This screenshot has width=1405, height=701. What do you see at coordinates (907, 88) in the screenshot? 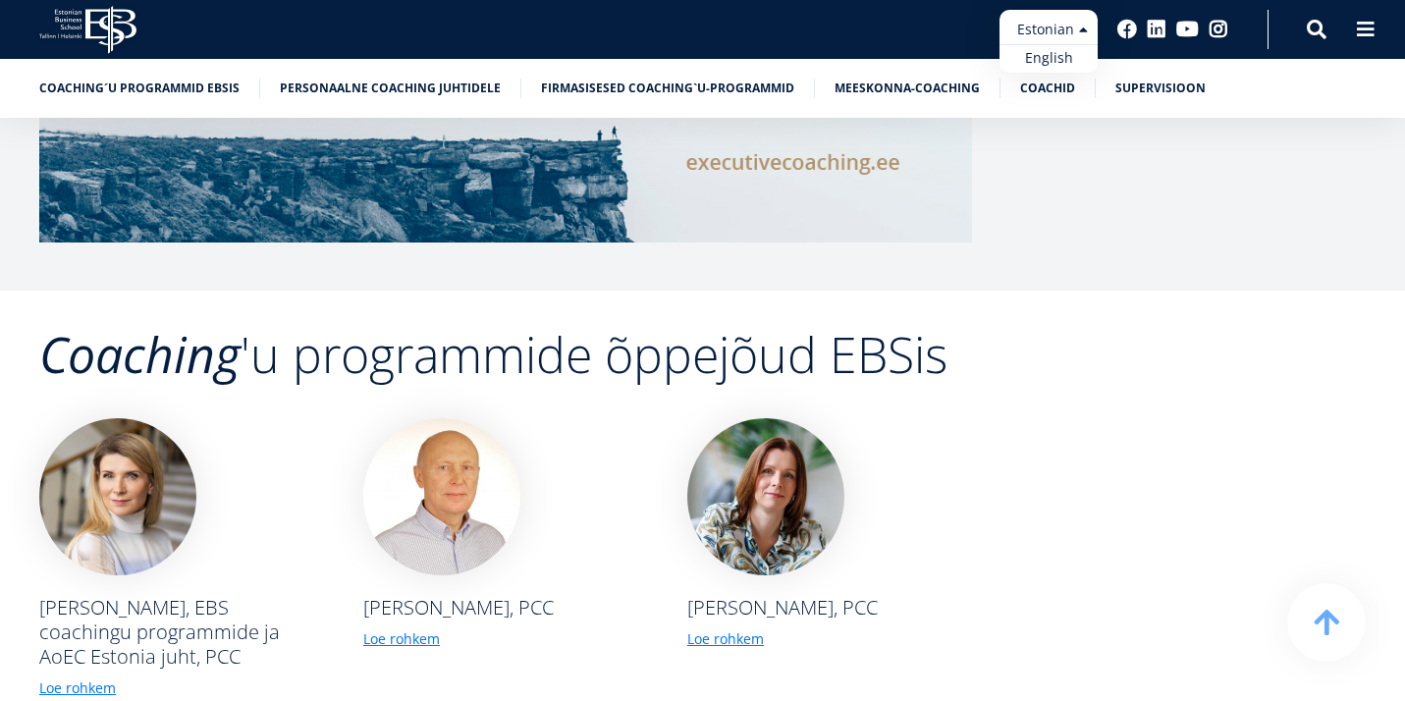
I see `a: Meeskonna-coaching` at bounding box center [907, 88].